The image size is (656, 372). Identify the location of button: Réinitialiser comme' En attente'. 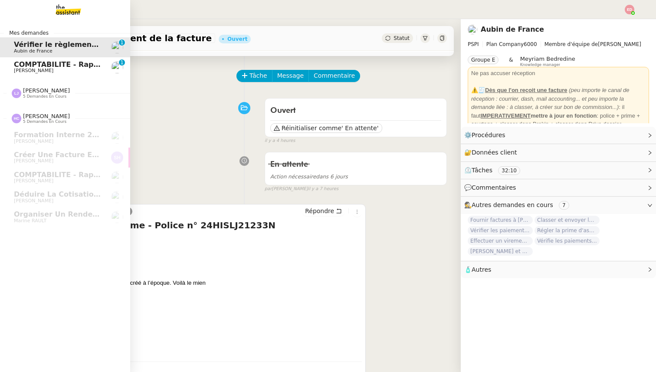
(326, 128).